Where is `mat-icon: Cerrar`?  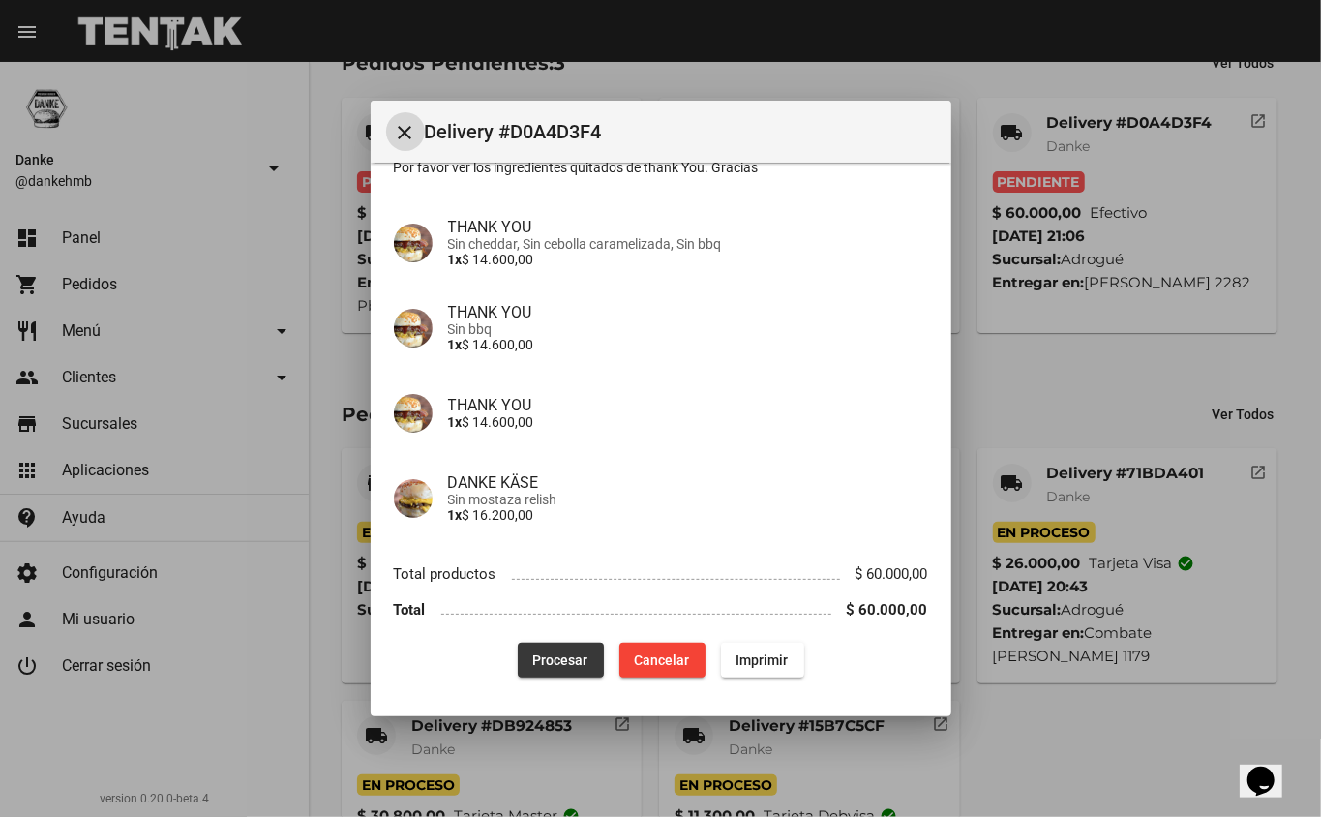 mat-icon: Cerrar is located at coordinates (406, 133).